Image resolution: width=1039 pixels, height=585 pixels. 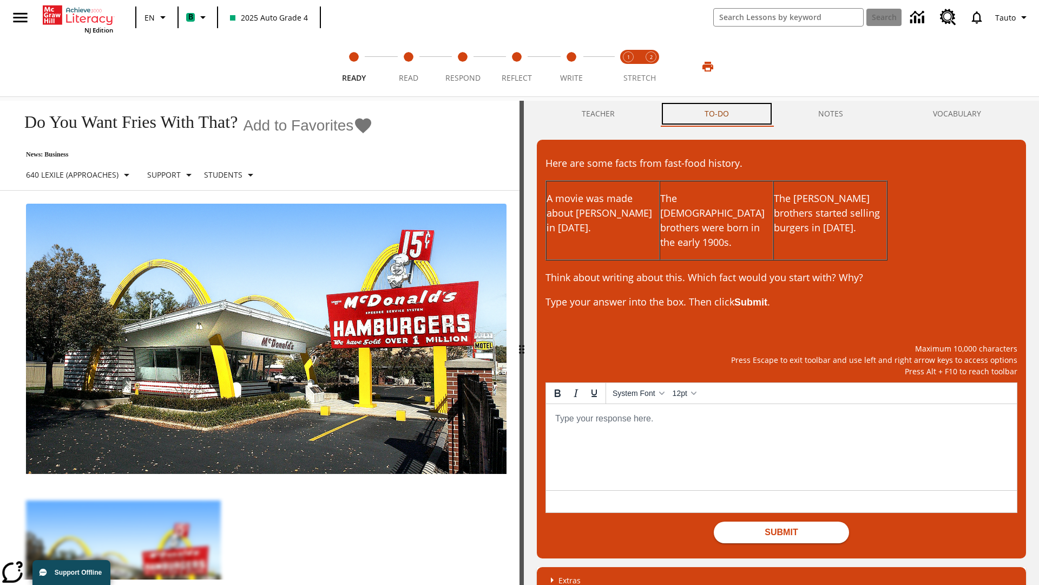 I want to click on button: Select Lexile, 640 Lexile (Approaches), so click(x=80, y=175).